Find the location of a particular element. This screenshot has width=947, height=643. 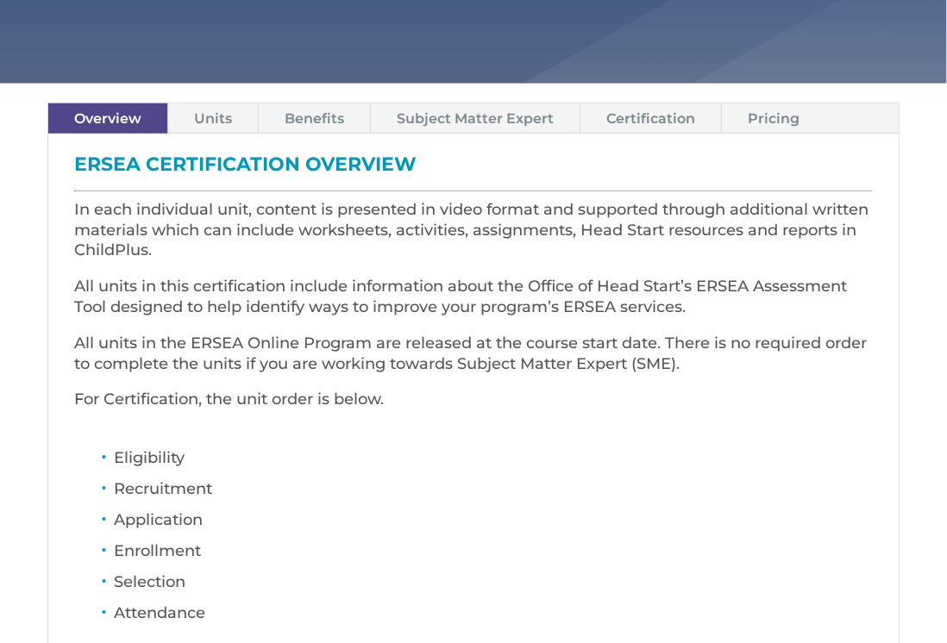

span: Application is located at coordinates (158, 520).